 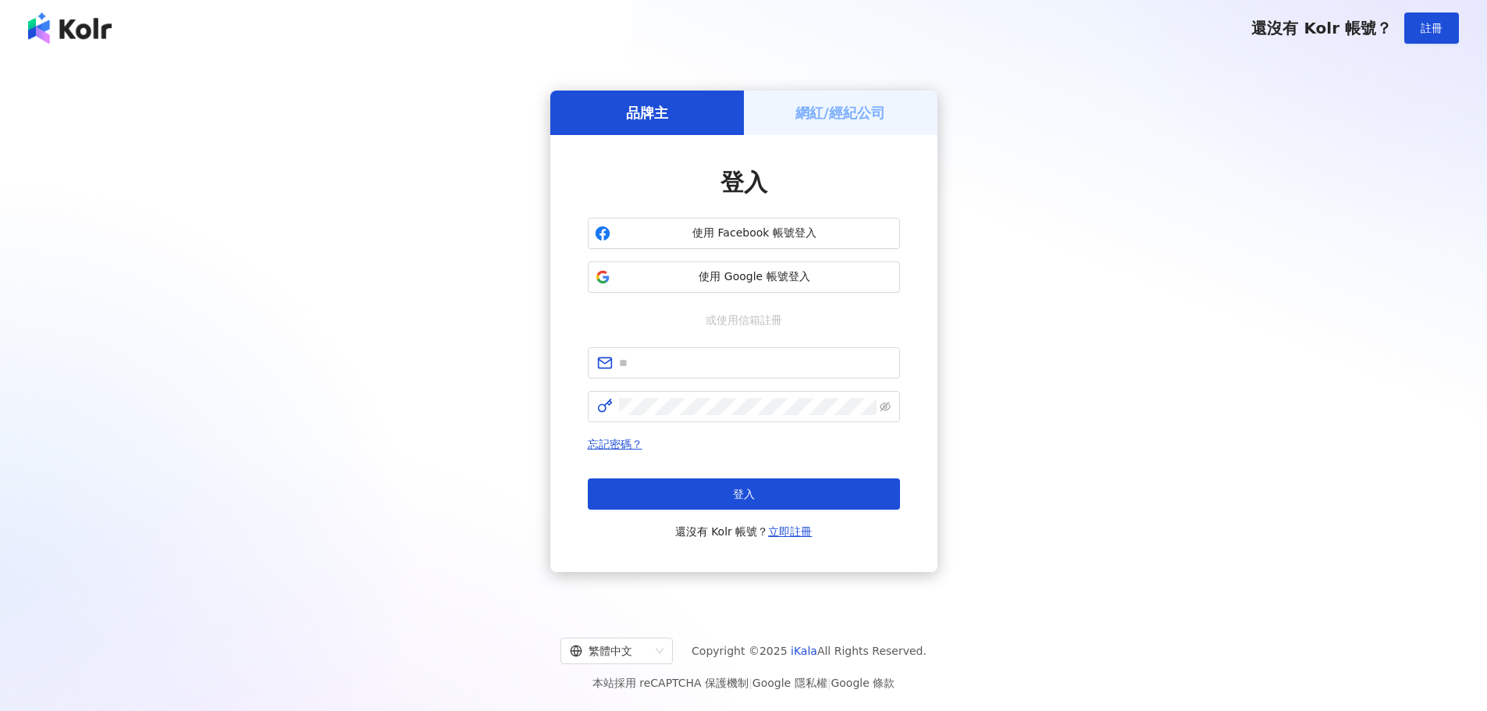 What do you see at coordinates (69, 28) in the screenshot?
I see `img: logo` at bounding box center [69, 28].